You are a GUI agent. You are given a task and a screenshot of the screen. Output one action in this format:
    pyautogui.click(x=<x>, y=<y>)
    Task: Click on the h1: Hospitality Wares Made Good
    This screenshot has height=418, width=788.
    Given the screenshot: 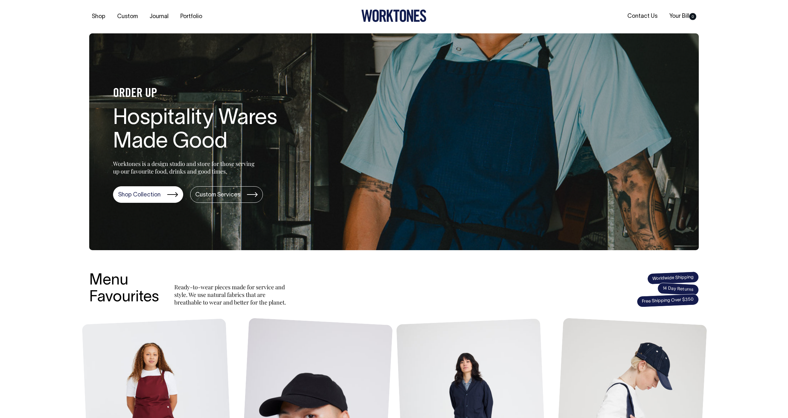 What is the action you would take?
    pyautogui.click(x=215, y=131)
    